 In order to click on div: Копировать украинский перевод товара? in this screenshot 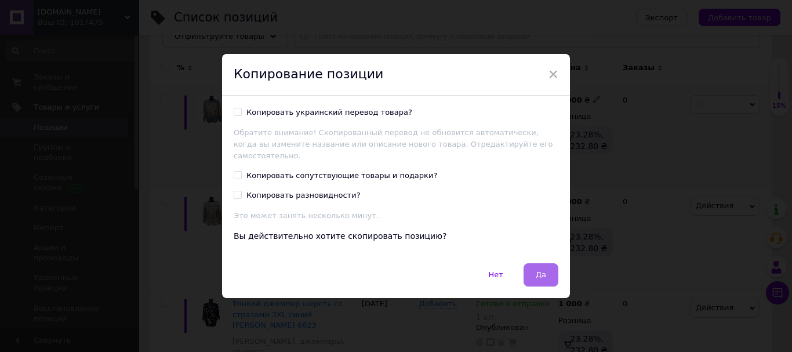, I will do `click(329, 112)`.